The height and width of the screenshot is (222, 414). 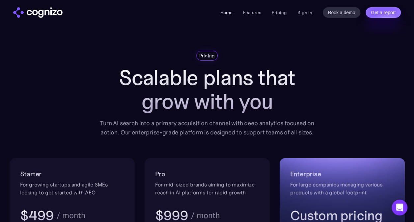 I want to click on div: For large companies managing various products with a global footprint, so click(x=342, y=188).